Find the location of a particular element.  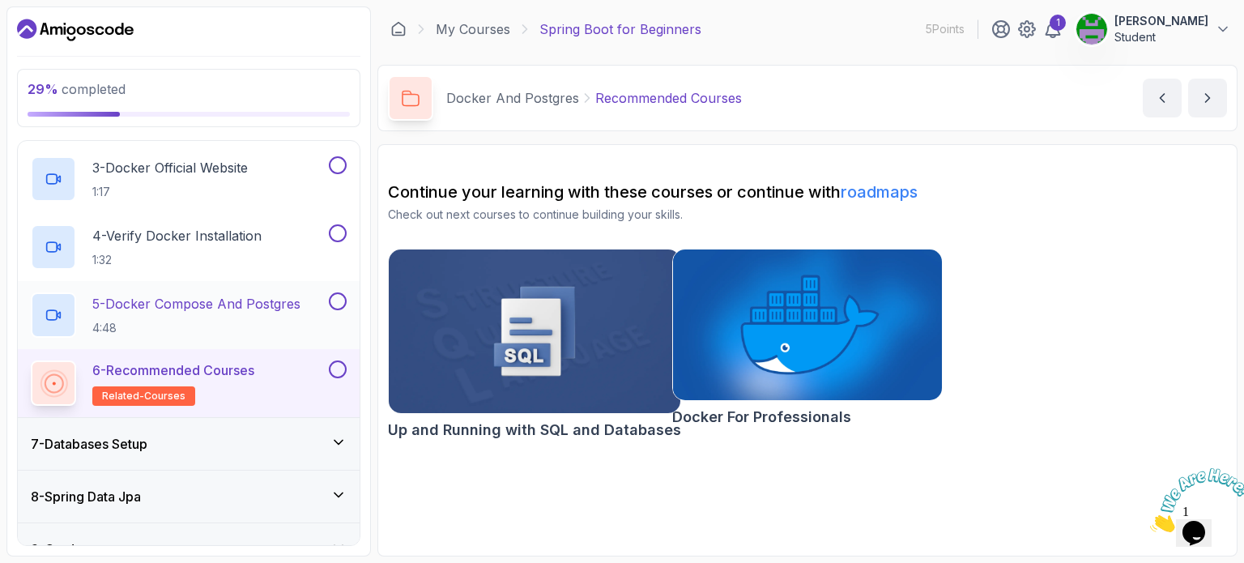

p: 1:32 is located at coordinates (177, 260).